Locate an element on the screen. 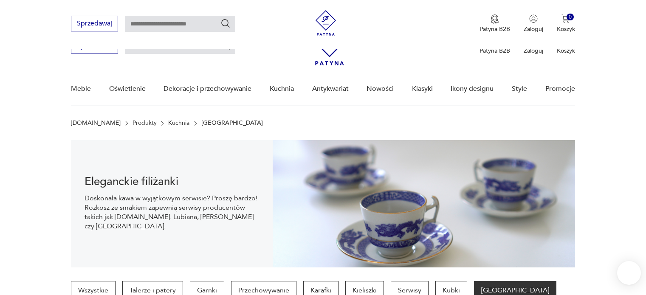 This screenshot has height=295, width=646. a: Ikony designu is located at coordinates (472, 89).